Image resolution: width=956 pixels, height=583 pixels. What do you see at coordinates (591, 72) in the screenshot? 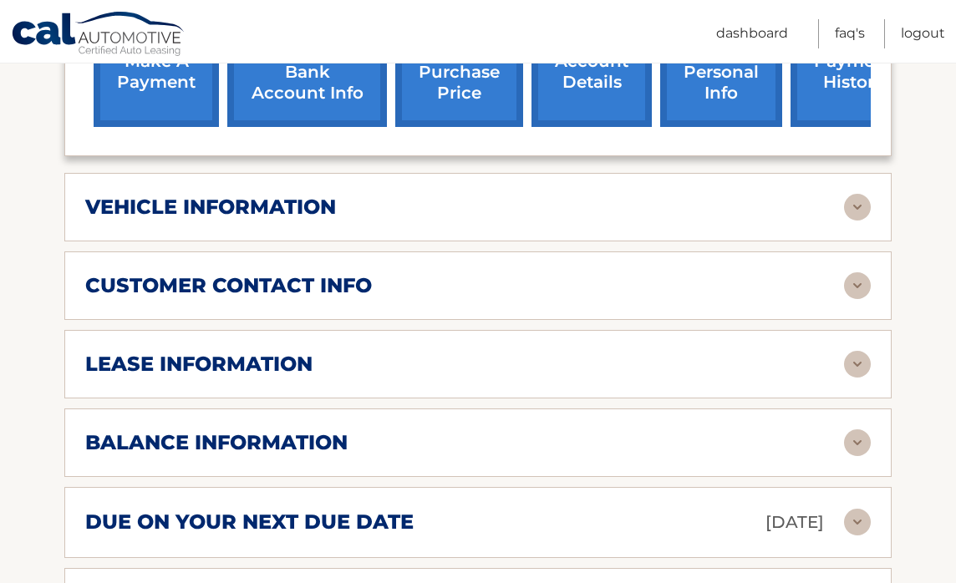
I see `a: account details` at bounding box center [591, 72].